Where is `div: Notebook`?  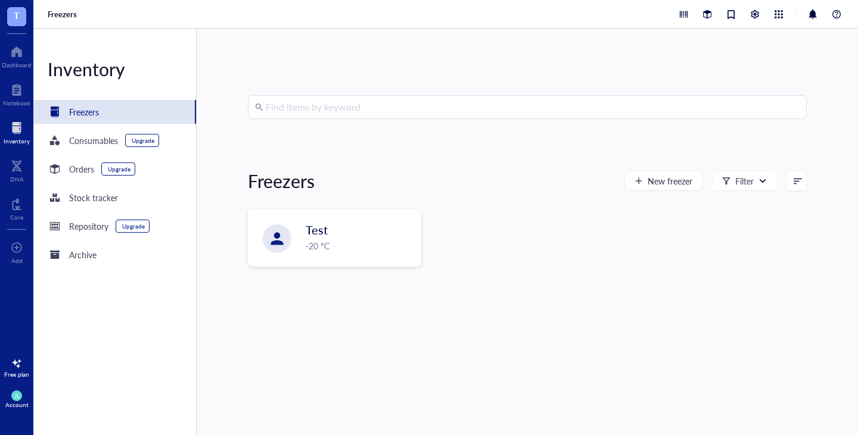 div: Notebook is located at coordinates (17, 103).